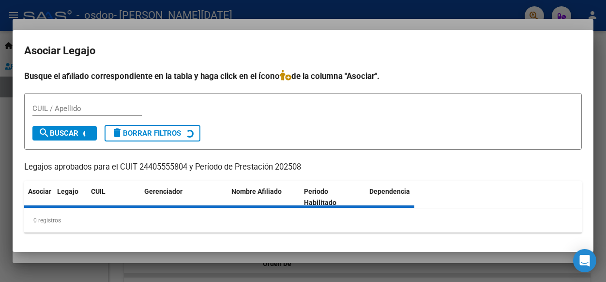 The image size is (606, 282). What do you see at coordinates (44, 133) in the screenshot?
I see `mat-icon: search` at bounding box center [44, 133].